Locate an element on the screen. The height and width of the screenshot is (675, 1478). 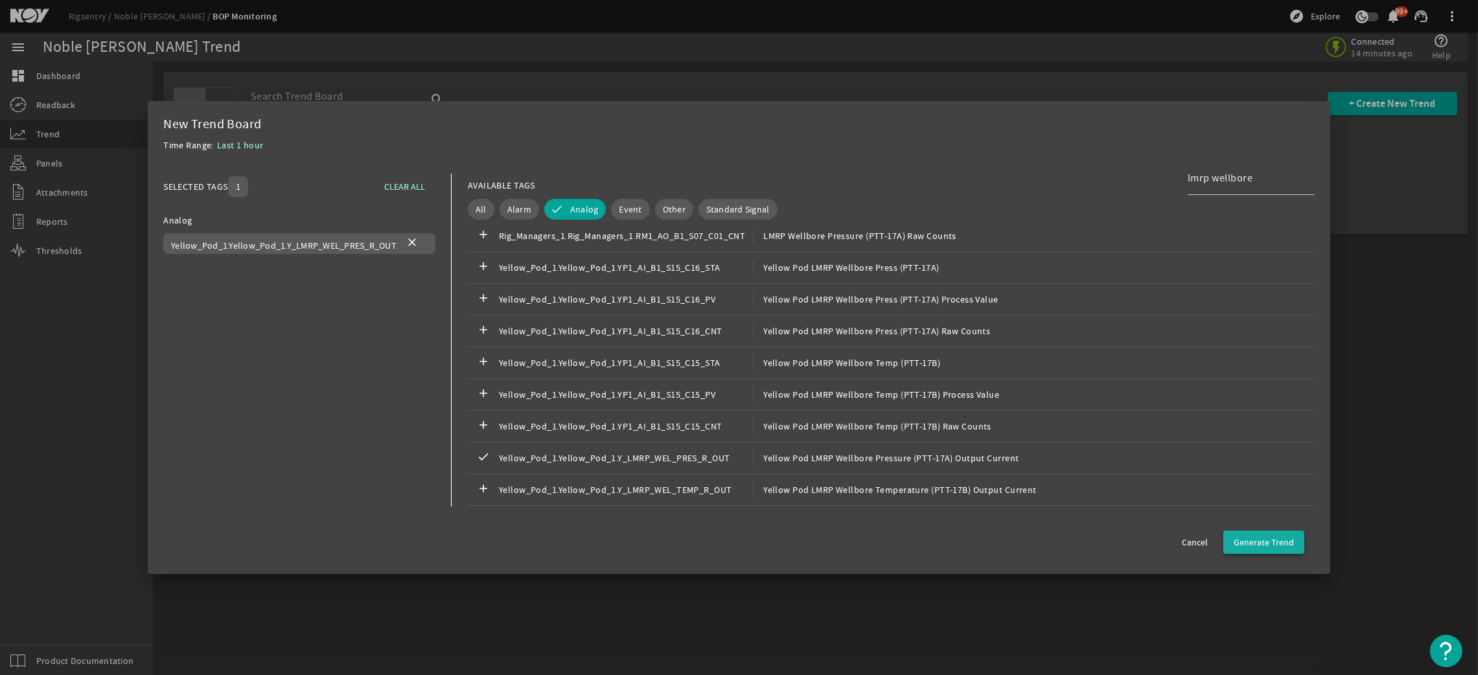
span: Yellow_Pod_1.Yellow_Pod_1.YP1_AI_B1_S15_C16_PV is located at coordinates (626, 299).